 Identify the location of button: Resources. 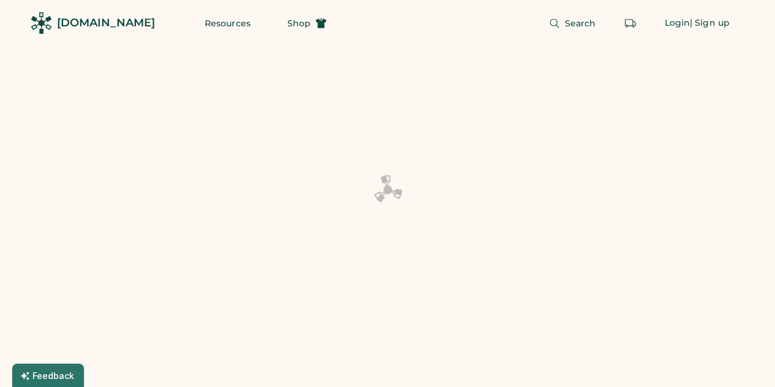
(227, 23).